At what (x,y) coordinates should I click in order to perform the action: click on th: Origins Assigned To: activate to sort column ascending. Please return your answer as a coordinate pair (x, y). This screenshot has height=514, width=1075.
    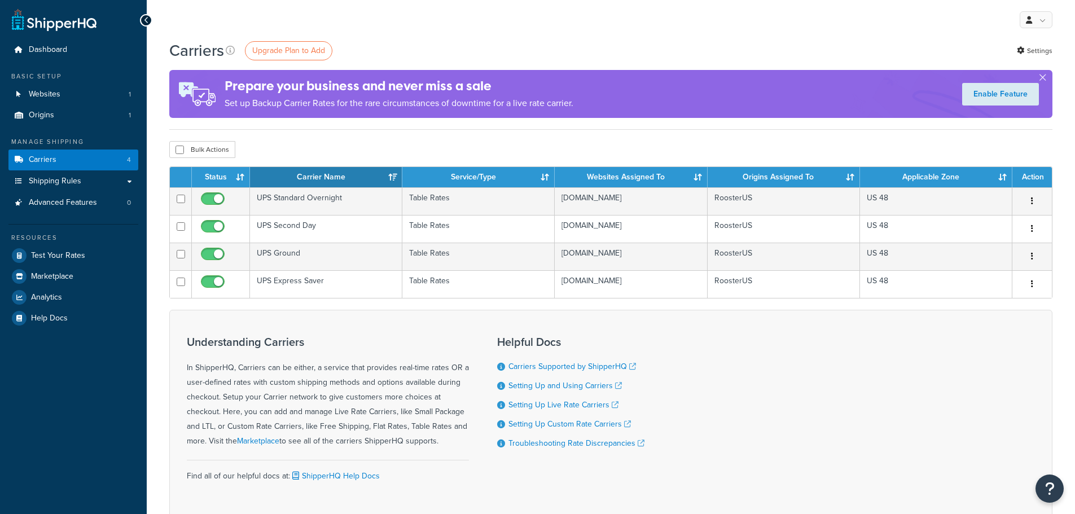
    Looking at the image, I should click on (784, 177).